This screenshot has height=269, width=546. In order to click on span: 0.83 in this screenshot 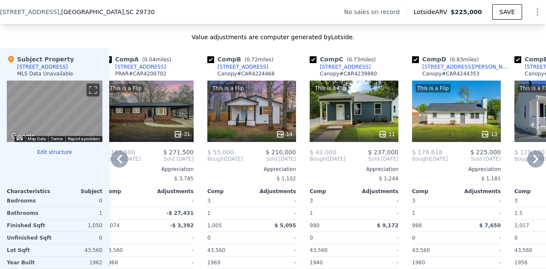, I will do `click(457, 60)`.